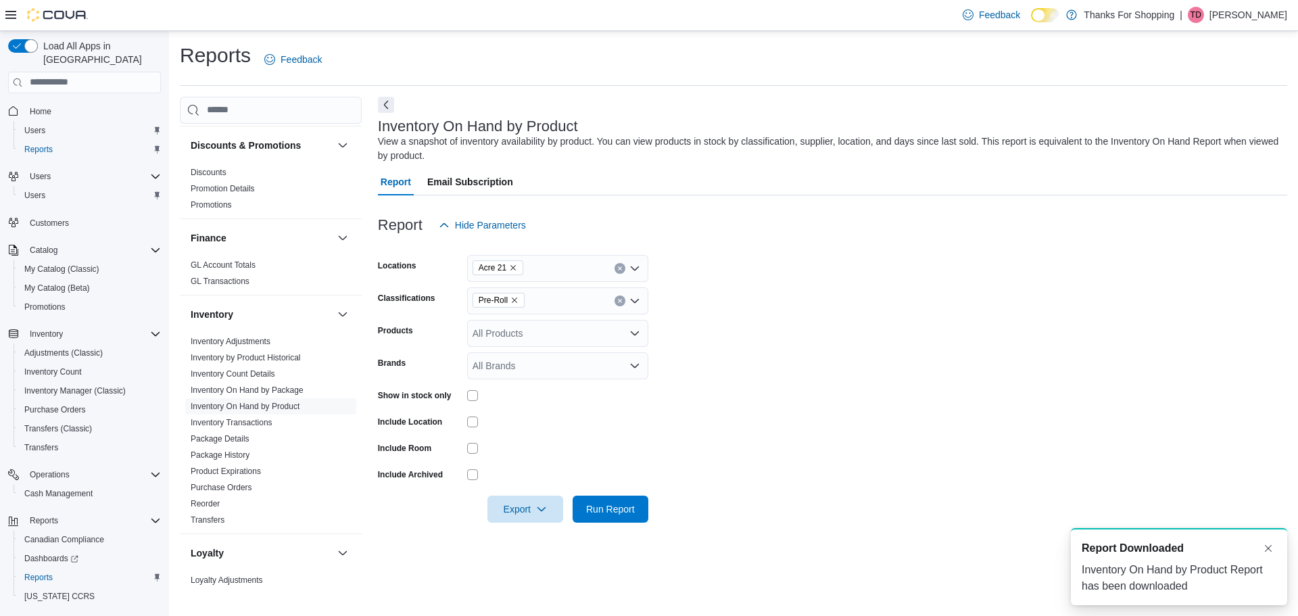  What do you see at coordinates (49, 474) in the screenshot?
I see `span: Operations` at bounding box center [49, 474].